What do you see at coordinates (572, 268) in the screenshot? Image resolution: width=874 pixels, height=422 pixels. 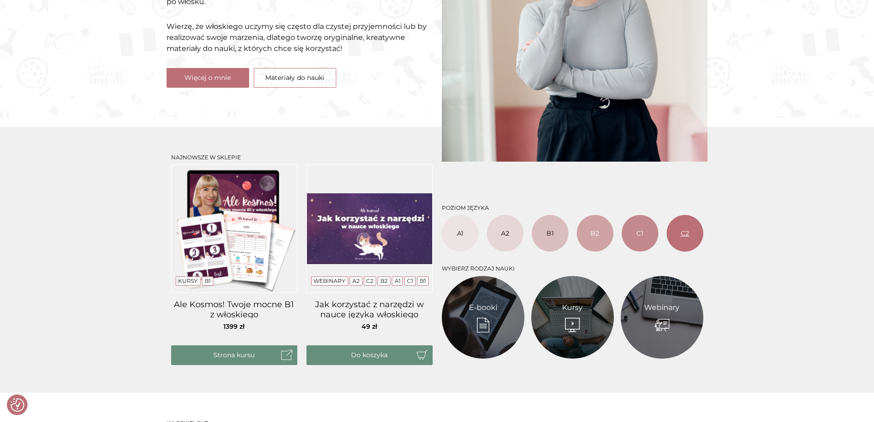 I see `h3: Wybierz rodzaj nauki` at bounding box center [572, 268].